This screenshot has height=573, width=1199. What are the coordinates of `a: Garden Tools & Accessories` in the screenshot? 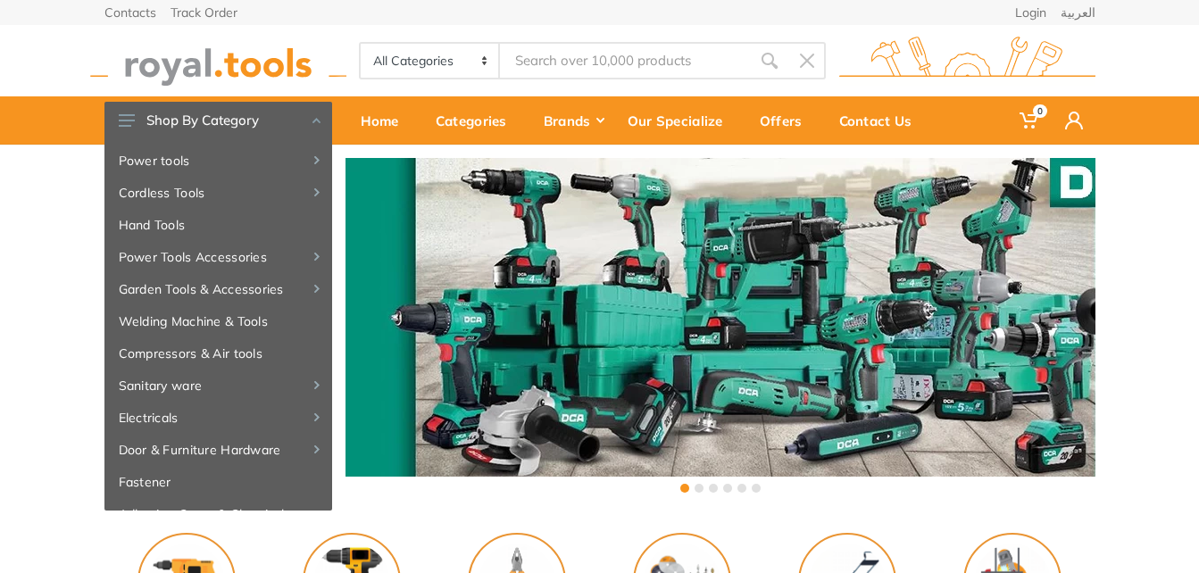 It's located at (218, 289).